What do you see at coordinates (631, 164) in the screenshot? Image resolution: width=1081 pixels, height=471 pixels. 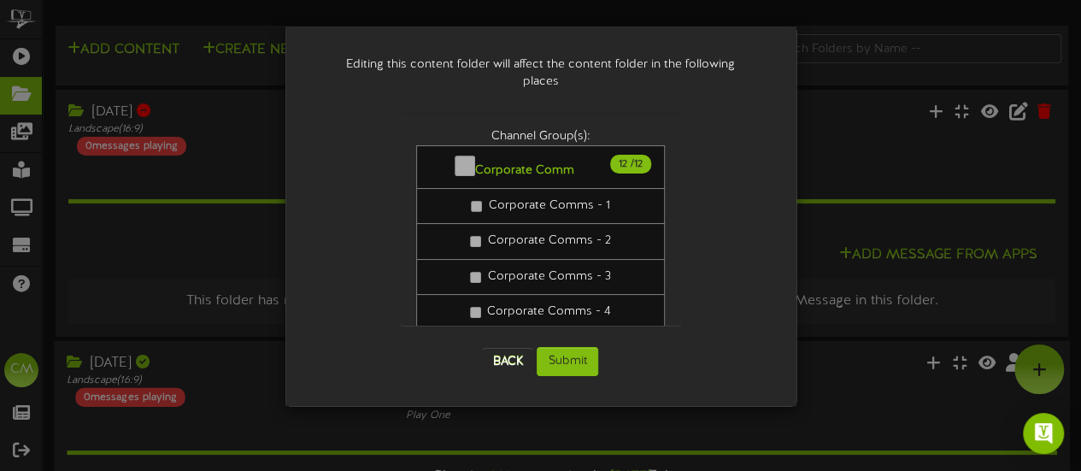 I see `span: / 12` at bounding box center [631, 164].